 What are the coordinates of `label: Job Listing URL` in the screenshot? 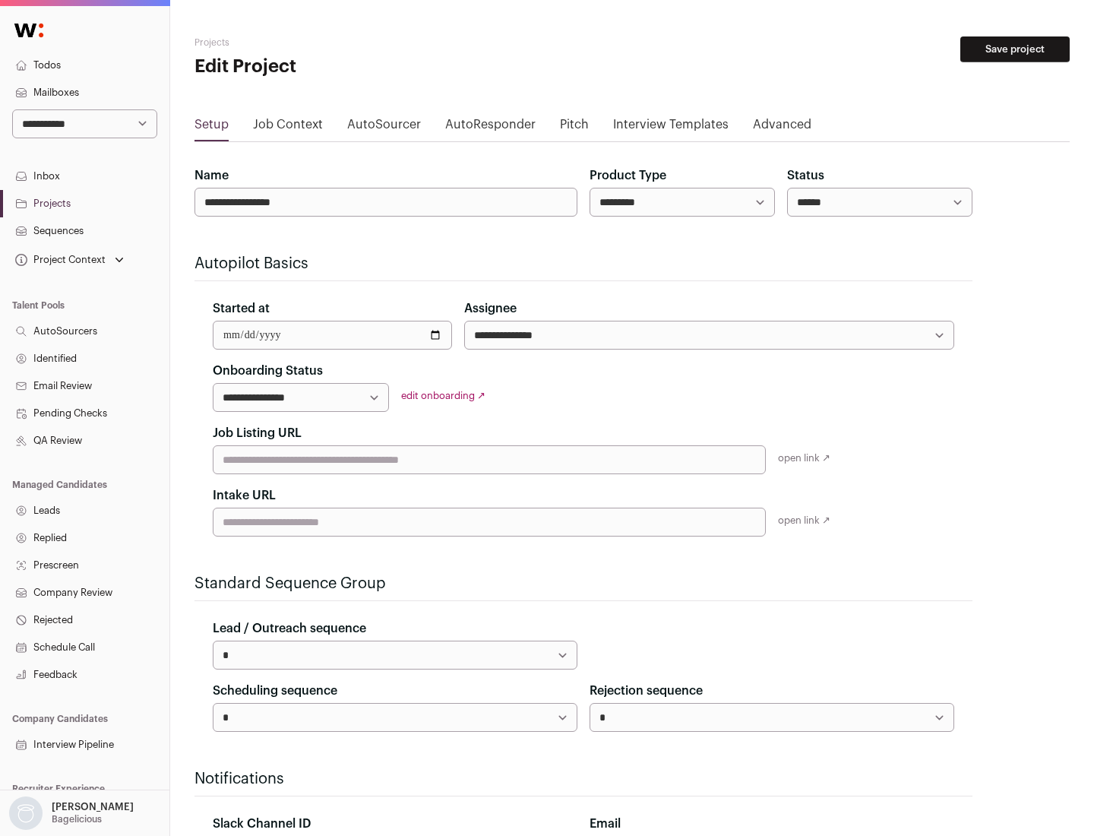 It's located at (257, 433).